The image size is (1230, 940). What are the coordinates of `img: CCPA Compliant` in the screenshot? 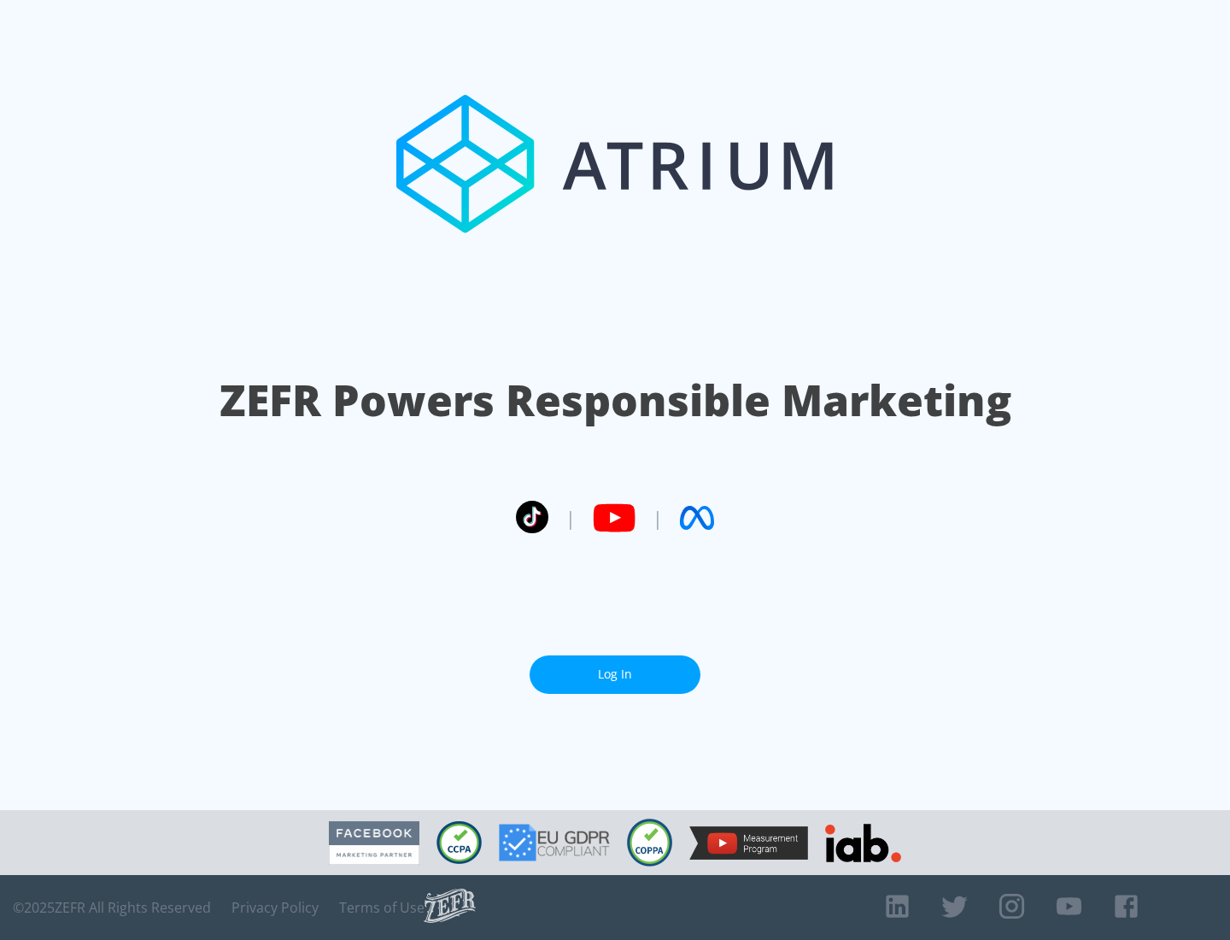 It's located at (459, 843).